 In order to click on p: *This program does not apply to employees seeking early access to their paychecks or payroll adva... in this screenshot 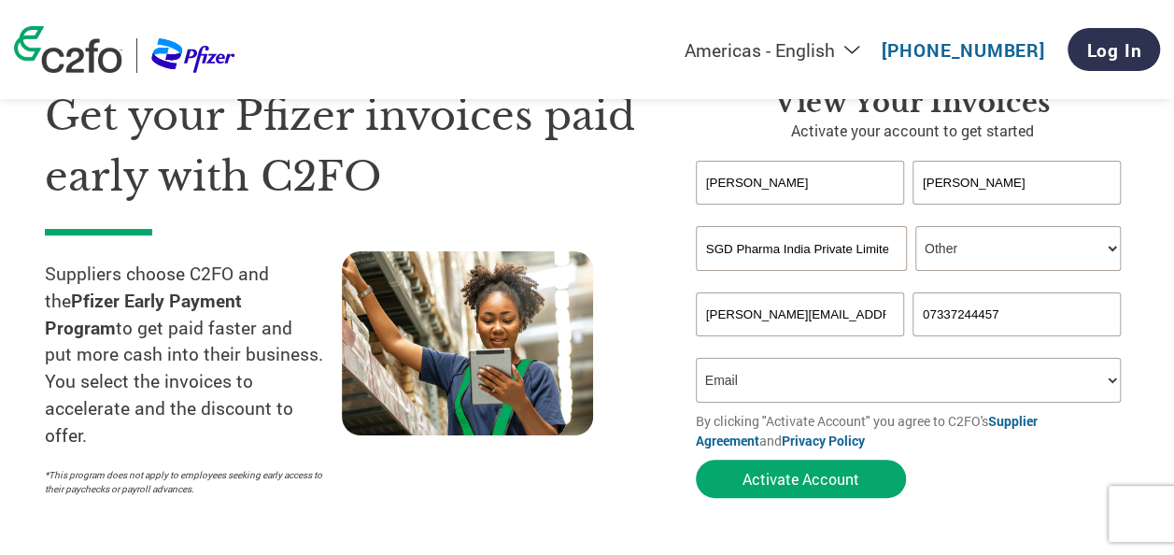, I will do `click(184, 482)`.